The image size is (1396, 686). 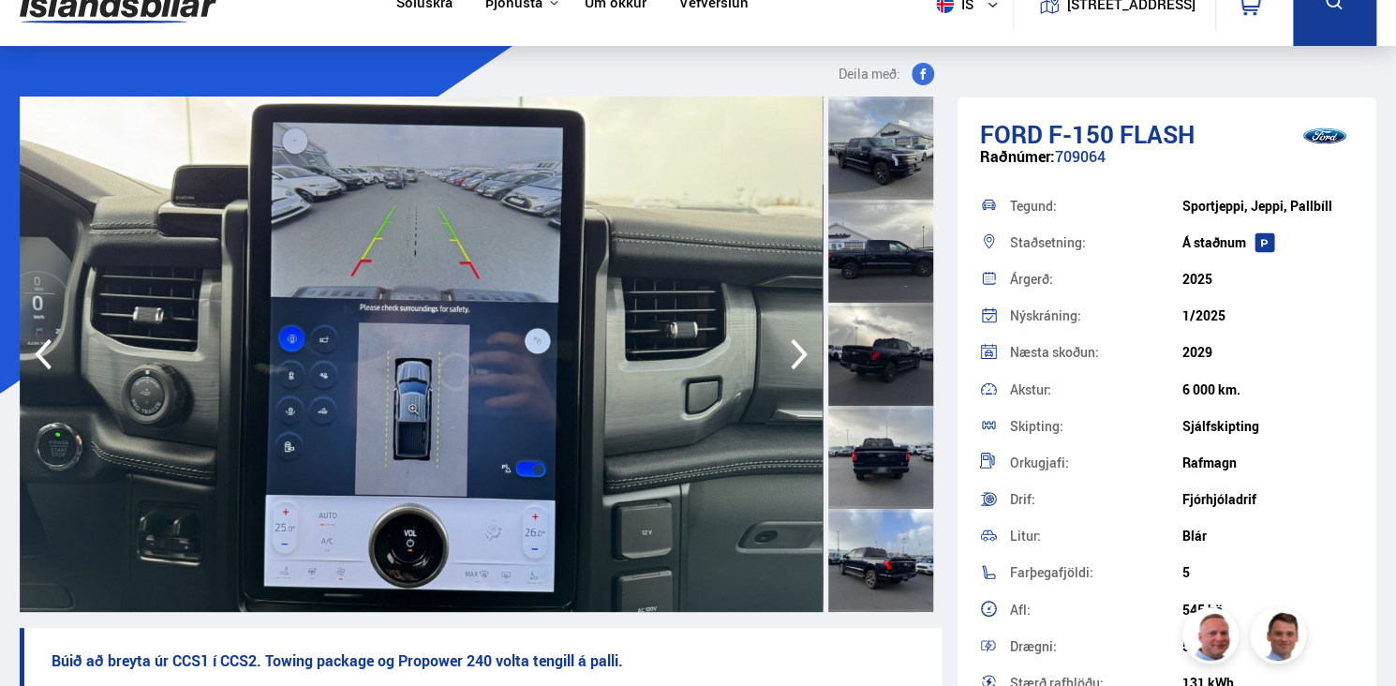 What do you see at coordinates (1121, 134) in the screenshot?
I see `span: F-150 FLASH` at bounding box center [1121, 134].